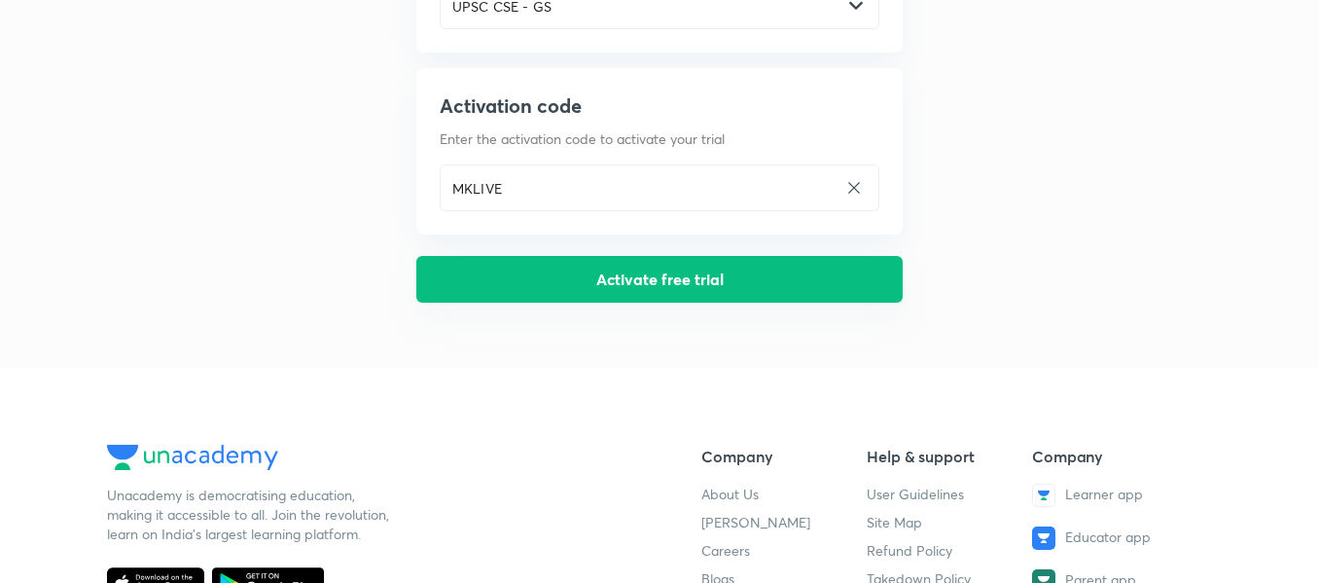  I want to click on a: About Us, so click(730, 493).